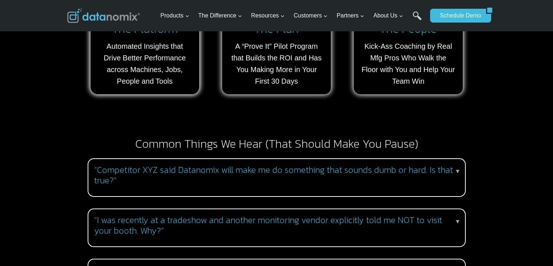  Describe the element at coordinates (292, 16) in the screenshot. I see `nav: Primary Navigation` at that location.